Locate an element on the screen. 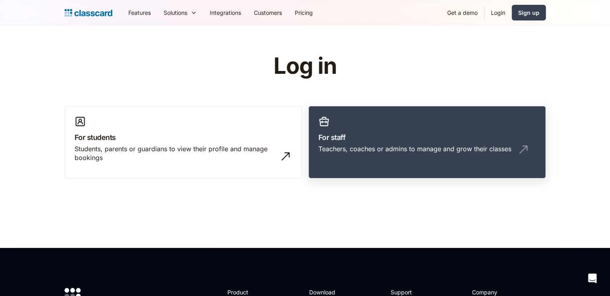 The width and height of the screenshot is (610, 296). h3: For staff is located at coordinates (427, 137).